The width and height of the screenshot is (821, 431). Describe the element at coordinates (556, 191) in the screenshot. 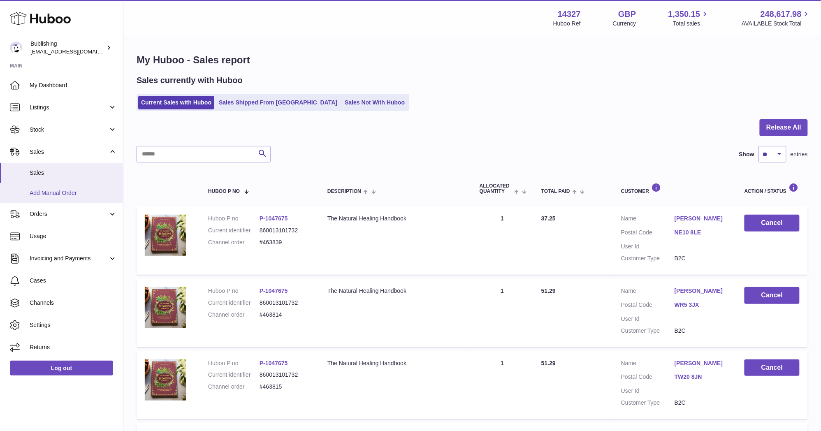

I see `span: Total paid` at that location.